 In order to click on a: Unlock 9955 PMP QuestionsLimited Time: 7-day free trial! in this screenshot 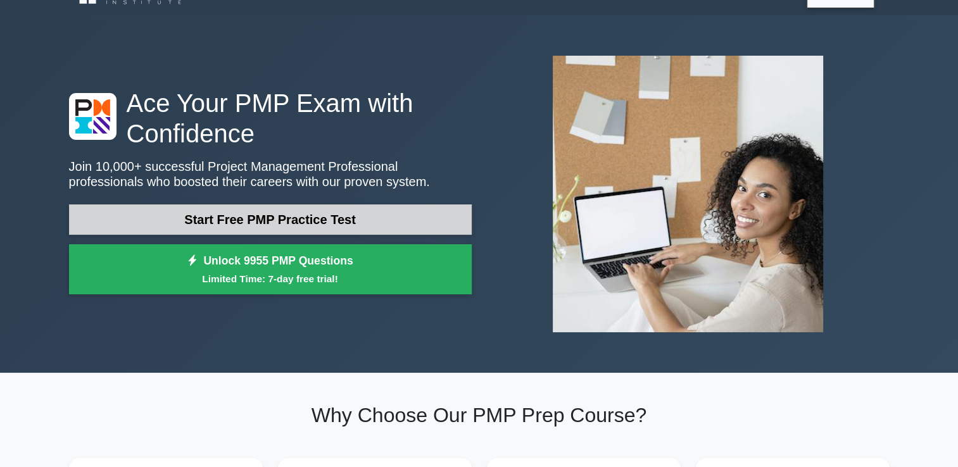, I will do `click(270, 270)`.